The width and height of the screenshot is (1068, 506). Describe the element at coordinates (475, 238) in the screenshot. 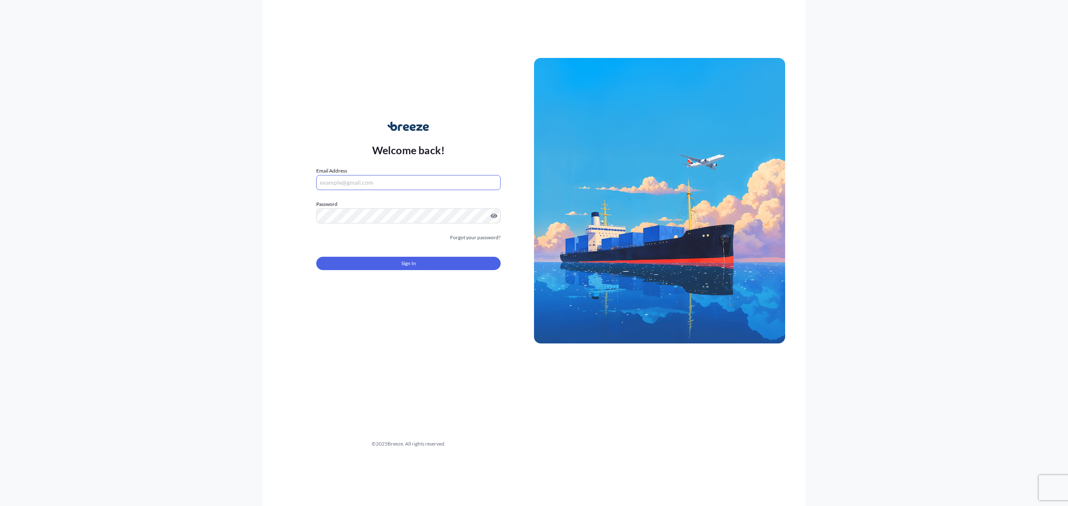

I see `a: Forgot your password?` at that location.